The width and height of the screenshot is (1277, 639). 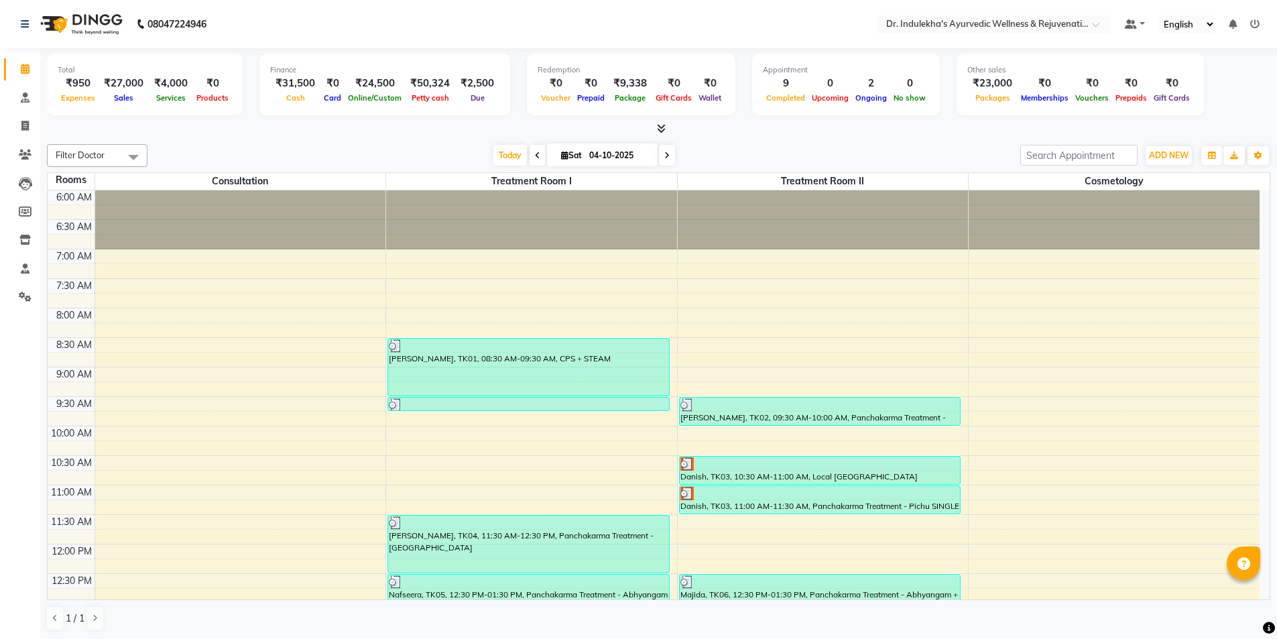 I want to click on div: 2, so click(x=871, y=83).